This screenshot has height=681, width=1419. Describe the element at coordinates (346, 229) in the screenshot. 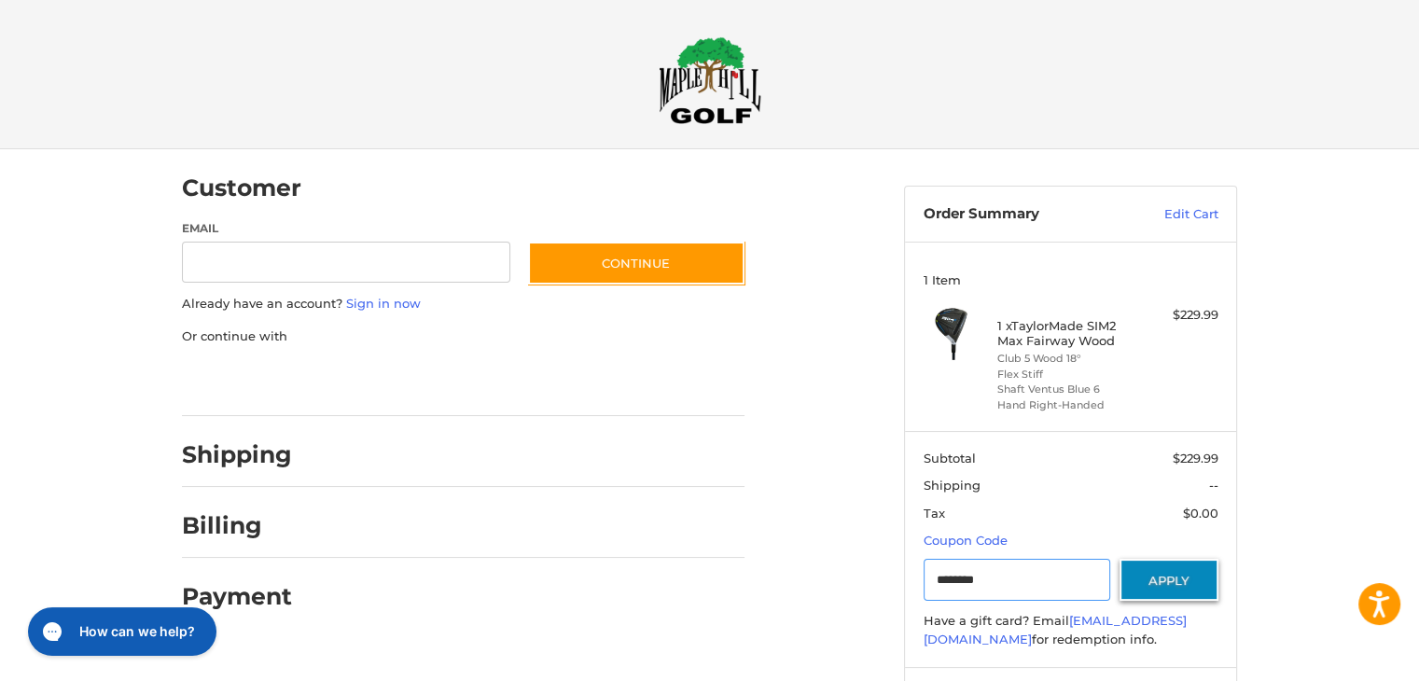

I see `label: Email` at that location.